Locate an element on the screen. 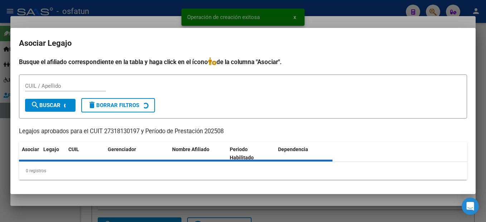  div: 0 registros is located at coordinates (243, 171).